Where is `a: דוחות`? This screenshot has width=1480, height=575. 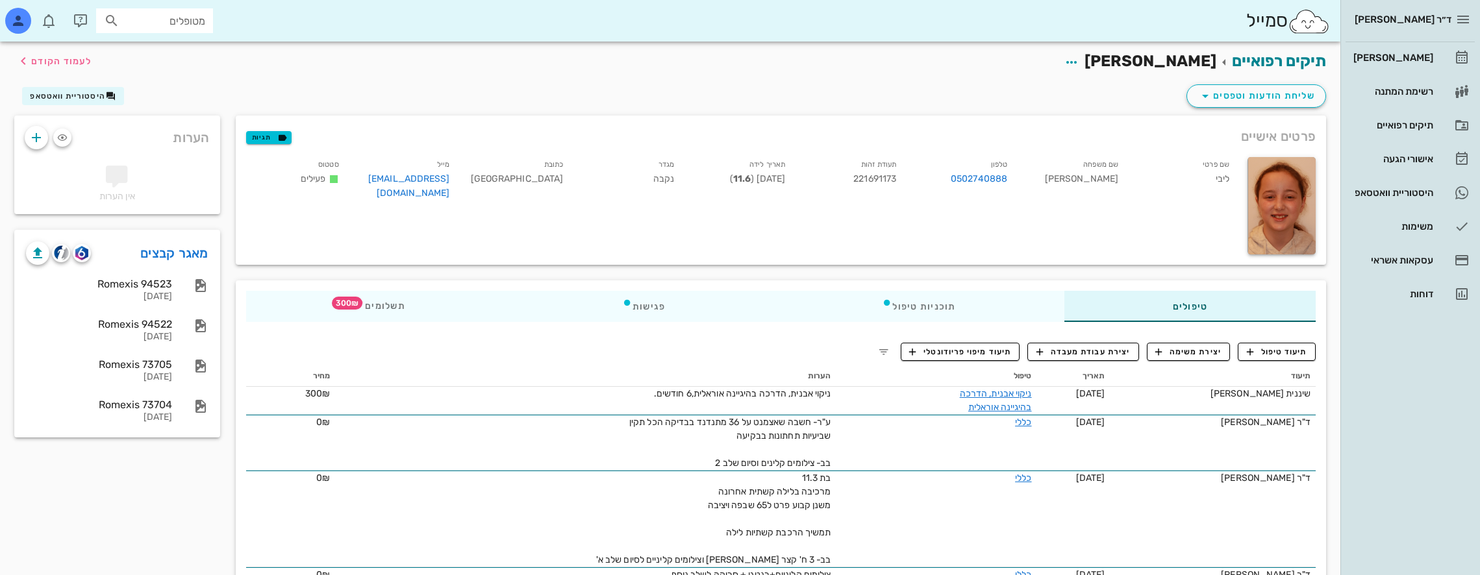
a: דוחות is located at coordinates (1410, 294).